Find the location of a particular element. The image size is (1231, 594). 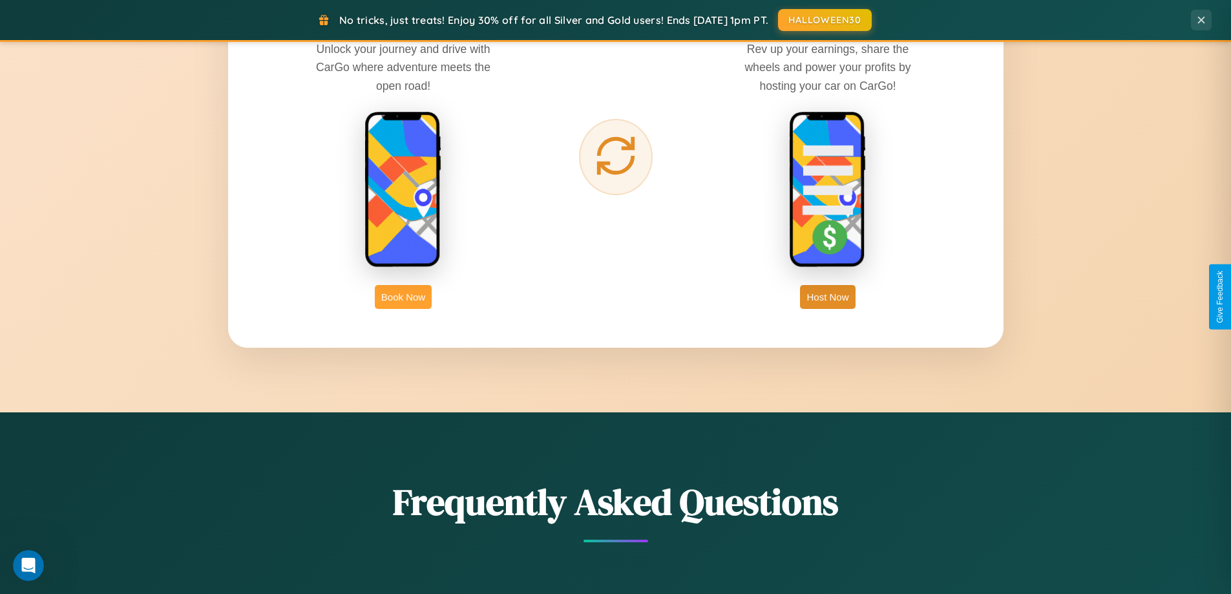

img: host phone is located at coordinates (828, 190).